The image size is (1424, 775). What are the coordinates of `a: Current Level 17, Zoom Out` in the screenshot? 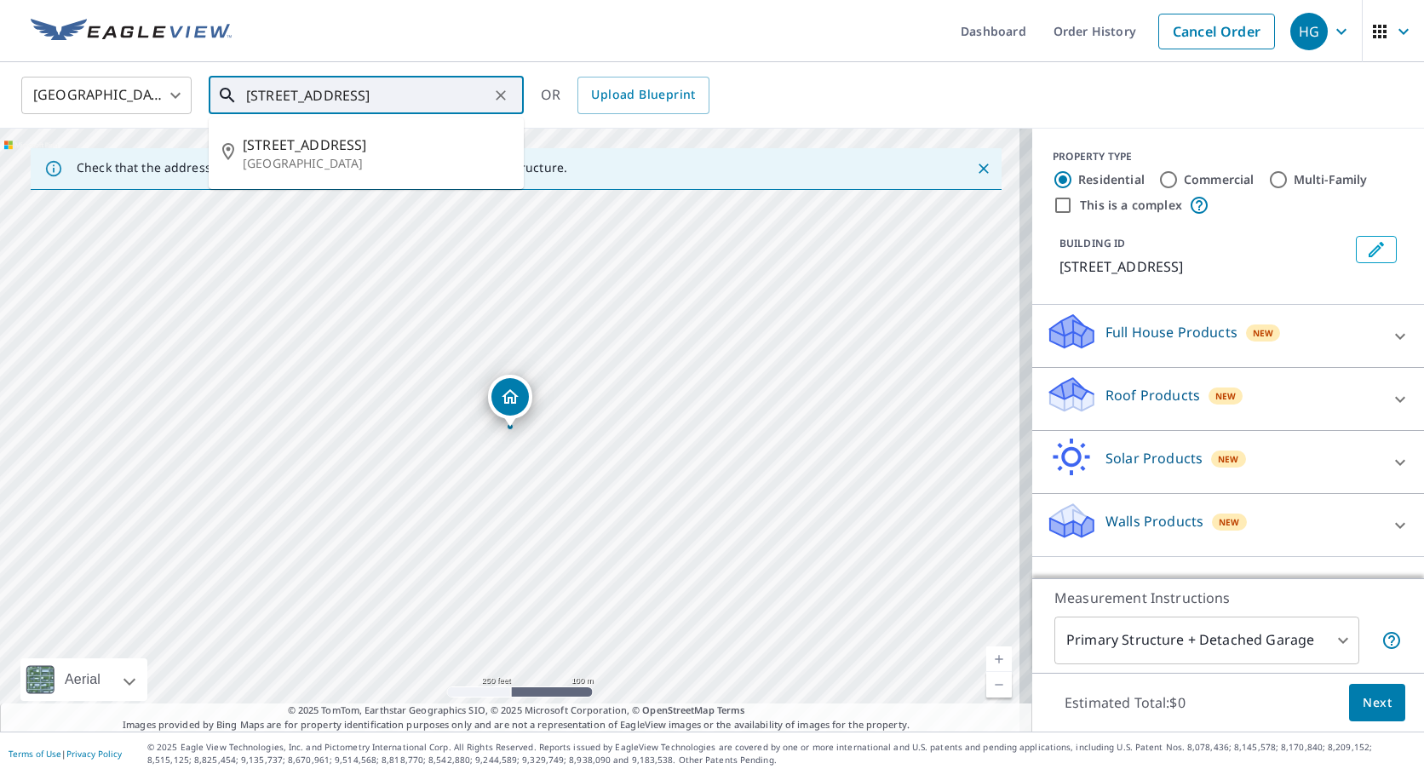 It's located at (999, 685).